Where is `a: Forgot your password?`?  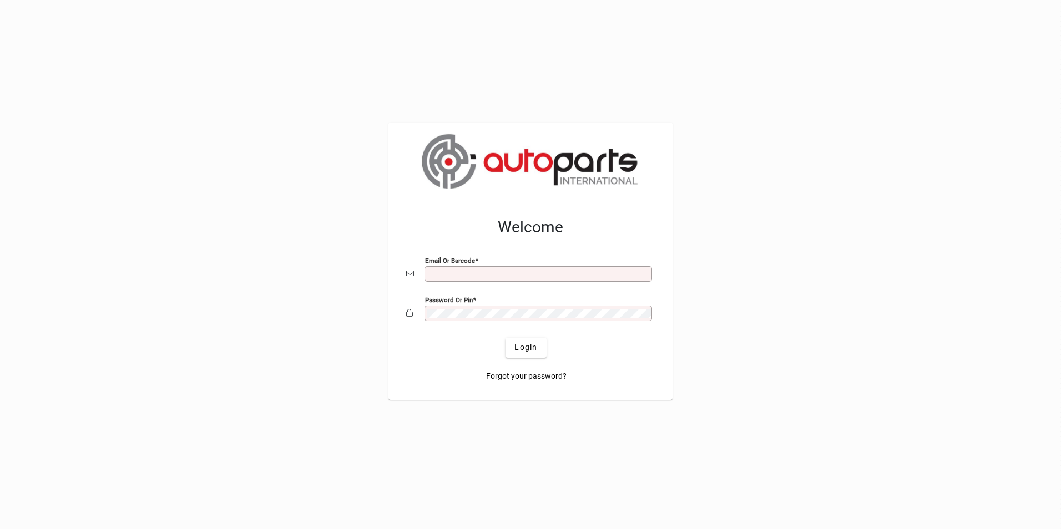 a: Forgot your password? is located at coordinates (526, 377).